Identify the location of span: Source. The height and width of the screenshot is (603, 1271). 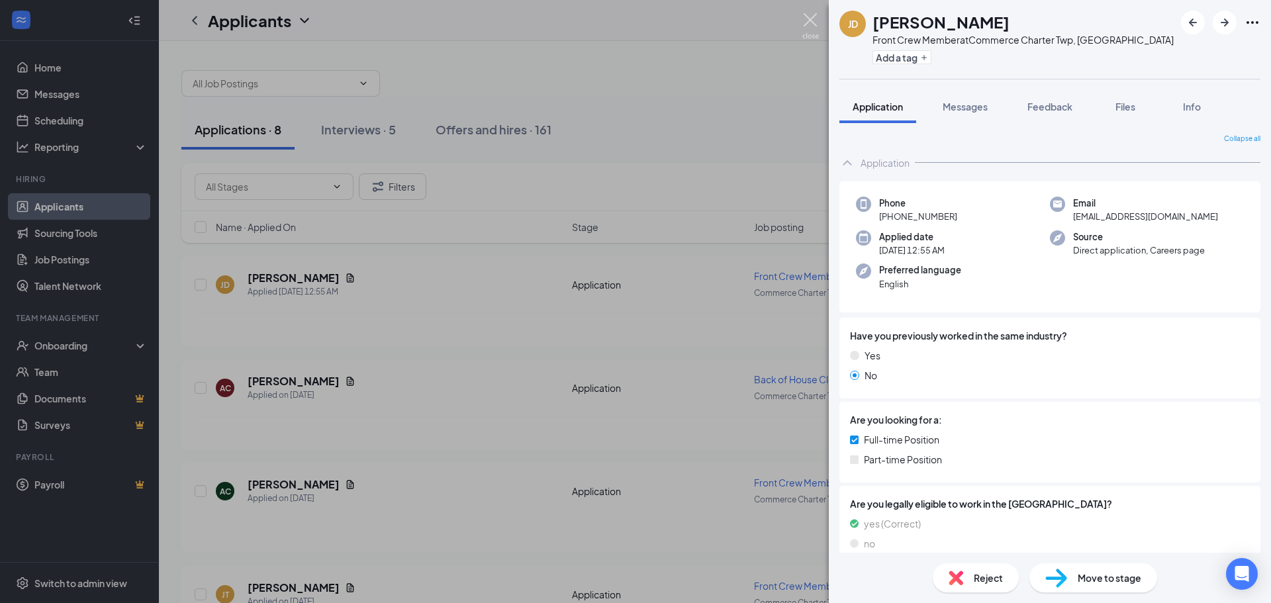
(1138, 237).